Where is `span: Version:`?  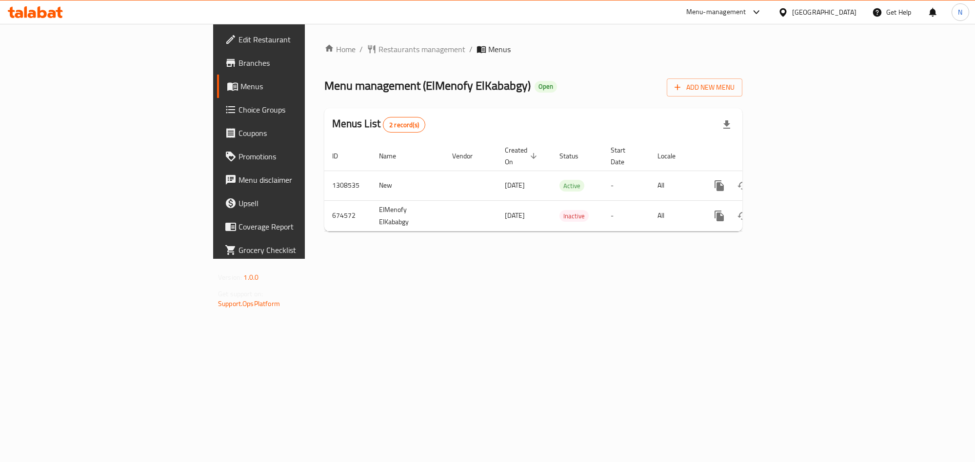
span: Version: is located at coordinates (230, 277).